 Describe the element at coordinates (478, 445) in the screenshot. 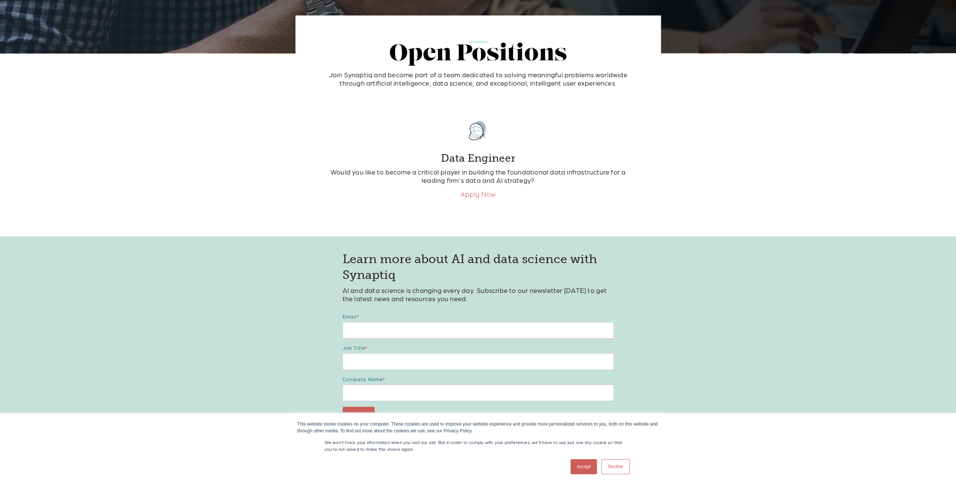

I see `p: We won't track your information when you visit our site. But in order to comply with your prefere...` at that location.